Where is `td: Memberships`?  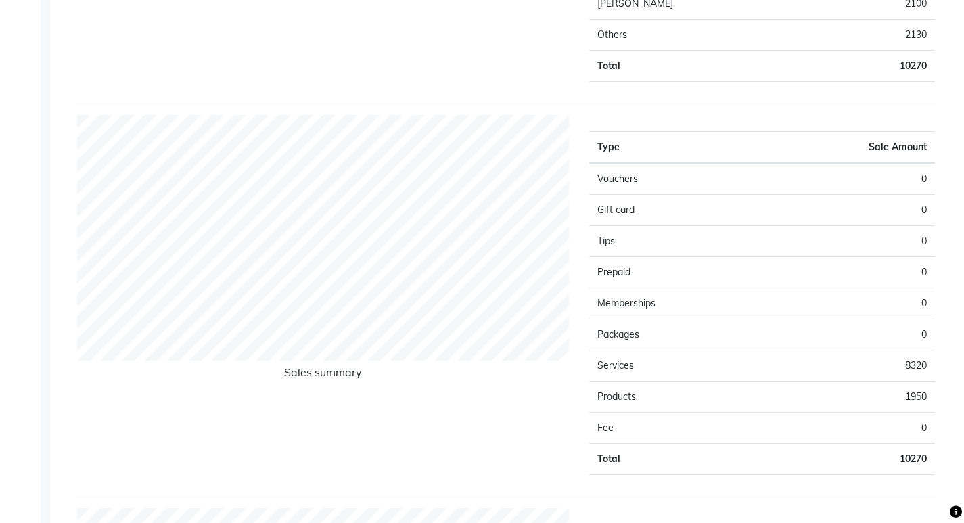
td: Memberships is located at coordinates (675, 303).